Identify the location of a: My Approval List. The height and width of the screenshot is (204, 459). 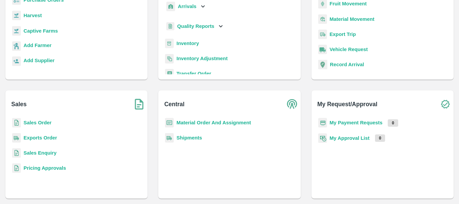
(349, 138).